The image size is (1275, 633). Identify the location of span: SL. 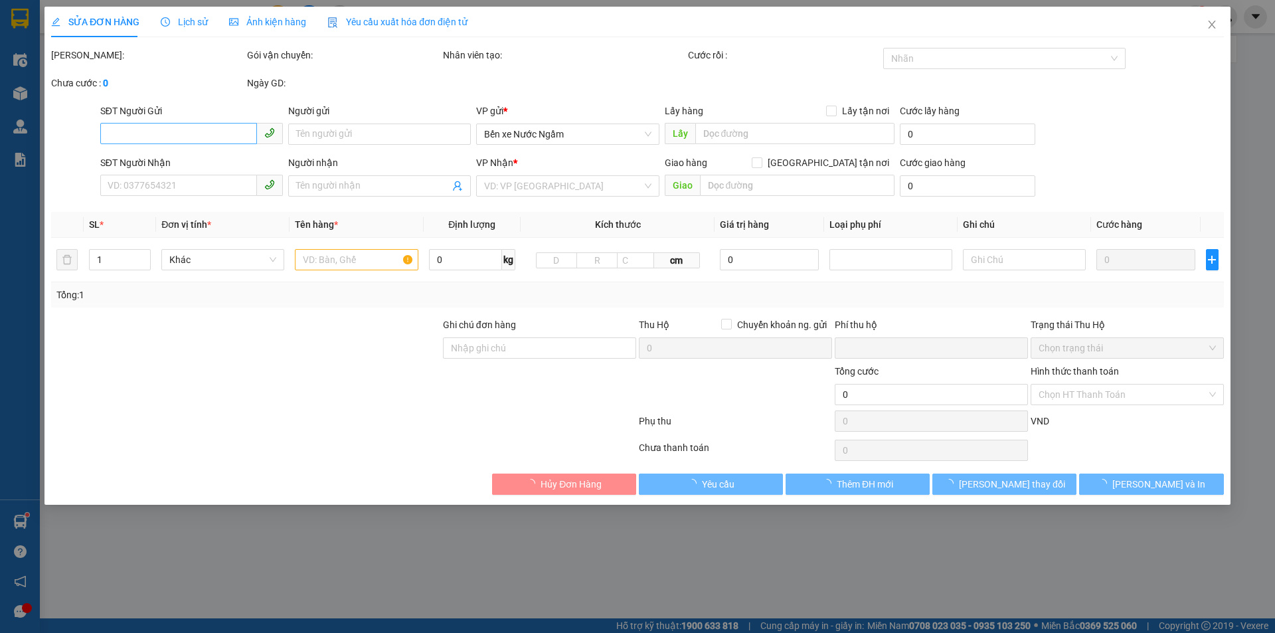
(94, 224).